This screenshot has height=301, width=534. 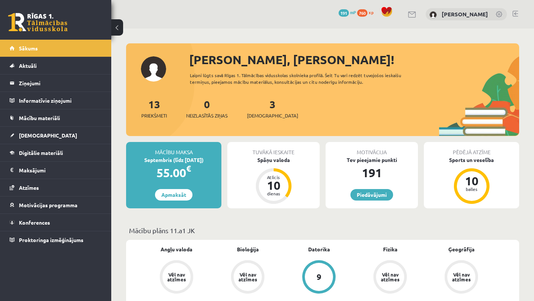 What do you see at coordinates (173, 149) in the screenshot?
I see `div: Mācību maksa` at bounding box center [173, 149].